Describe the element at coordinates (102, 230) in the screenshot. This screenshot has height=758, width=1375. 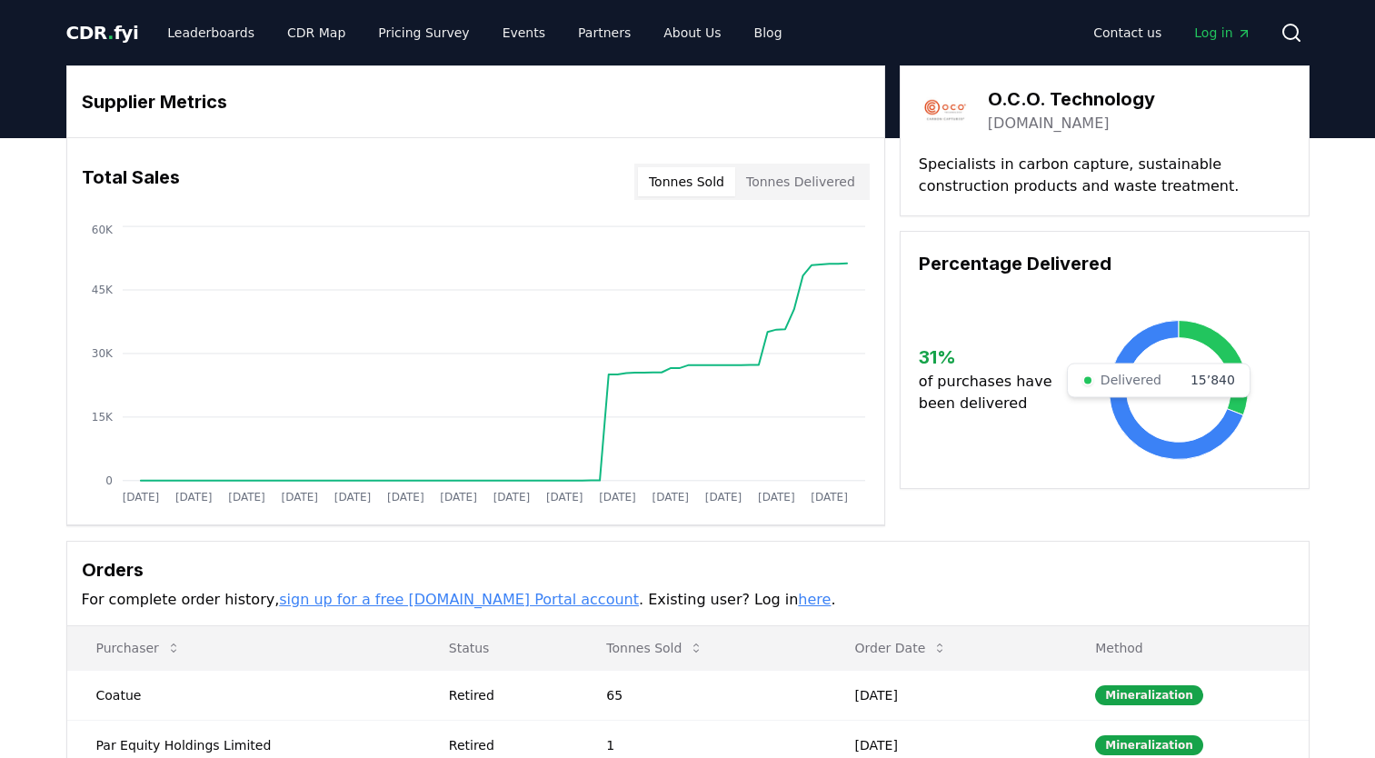
I see `tspan: 60K` at that location.